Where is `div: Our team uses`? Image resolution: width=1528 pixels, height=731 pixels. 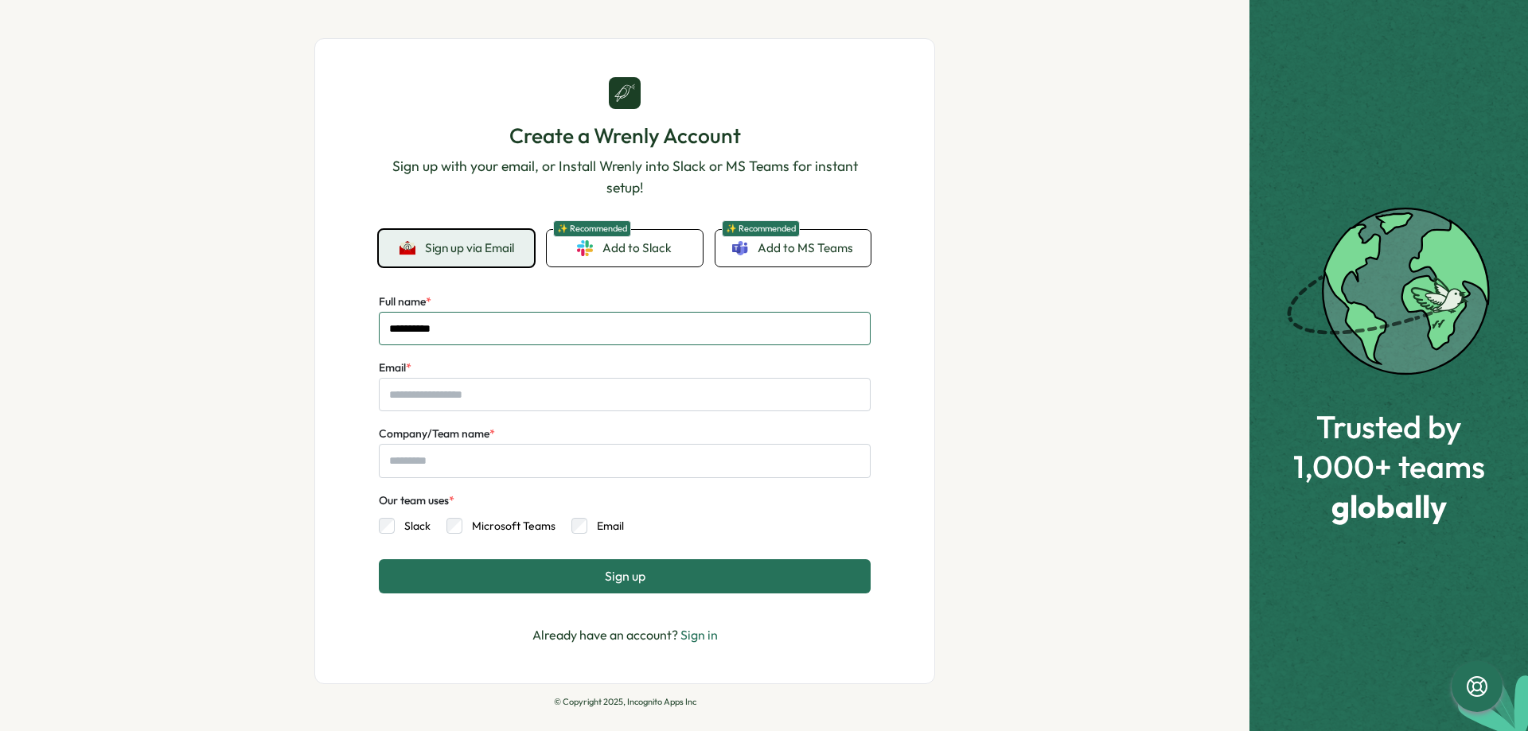 div: Our team uses is located at coordinates (416, 501).